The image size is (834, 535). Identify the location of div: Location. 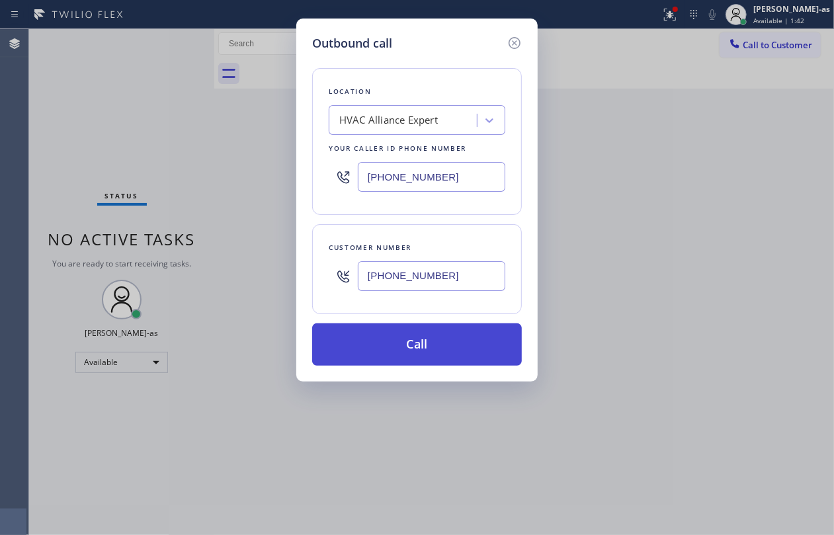
(417, 91).